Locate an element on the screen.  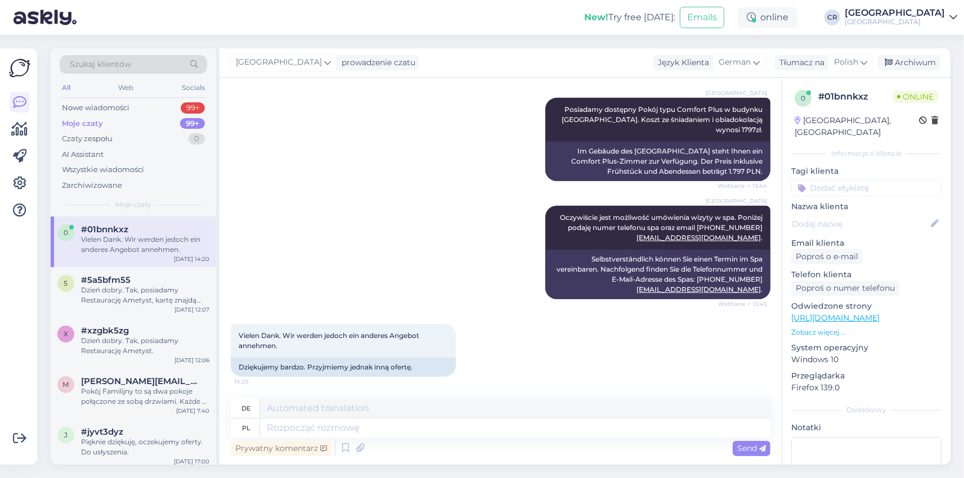
b: New! is located at coordinates (596, 17).